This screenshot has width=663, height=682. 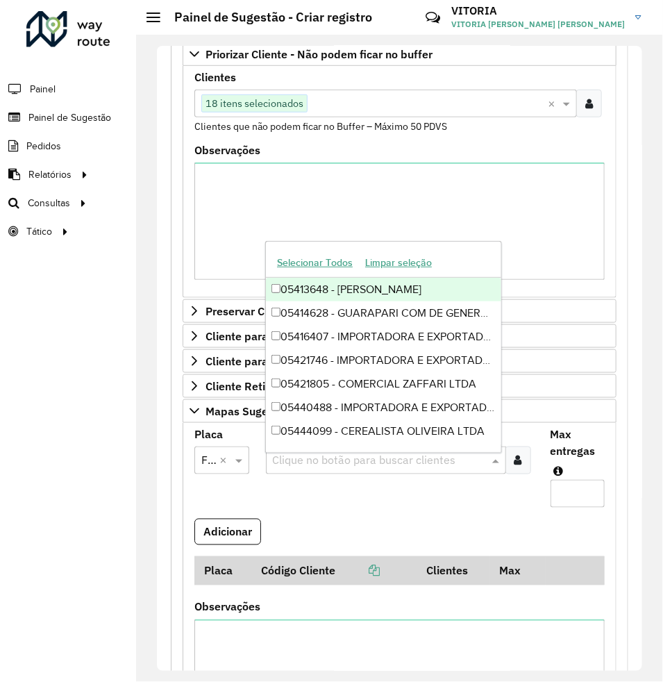 What do you see at coordinates (334, 571) in the screenshot?
I see `th: Código Cliente` at bounding box center [334, 571].